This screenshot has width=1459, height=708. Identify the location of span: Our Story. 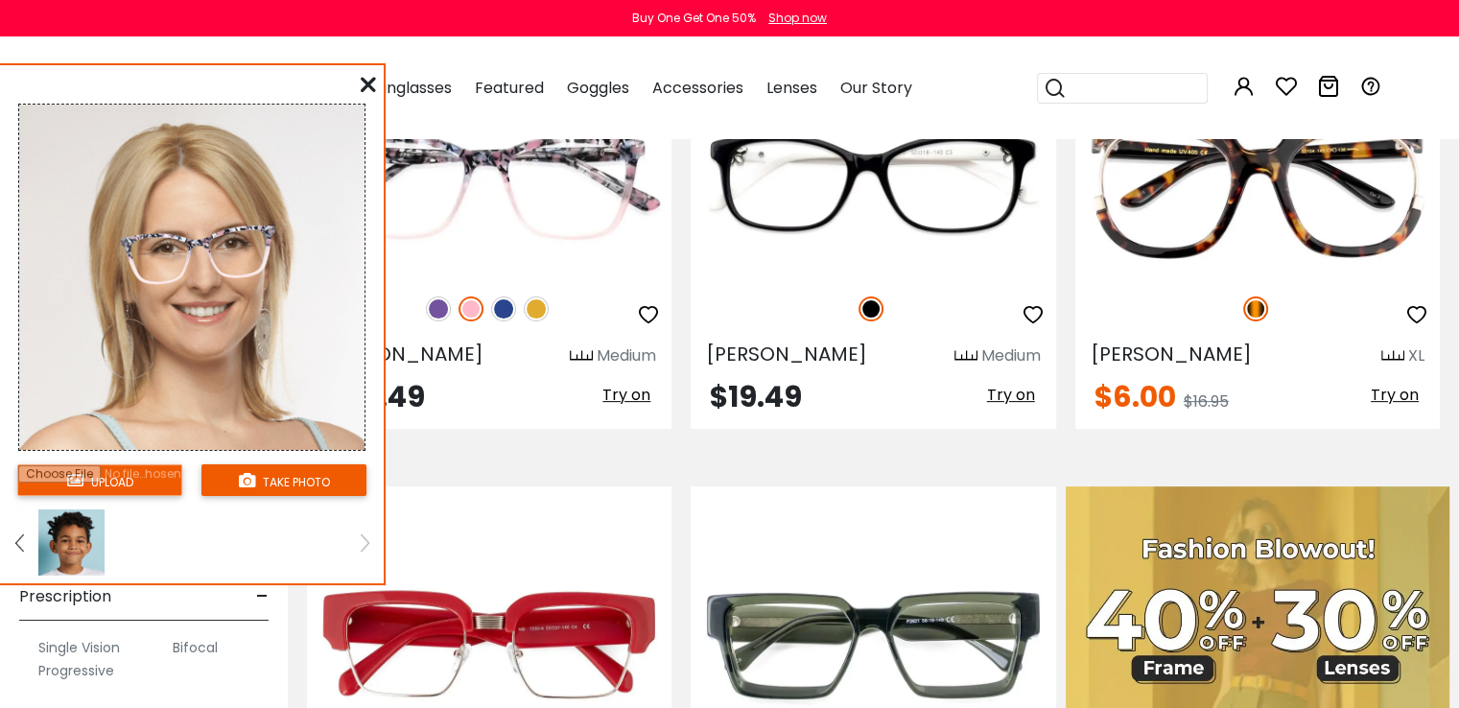
(876, 87).